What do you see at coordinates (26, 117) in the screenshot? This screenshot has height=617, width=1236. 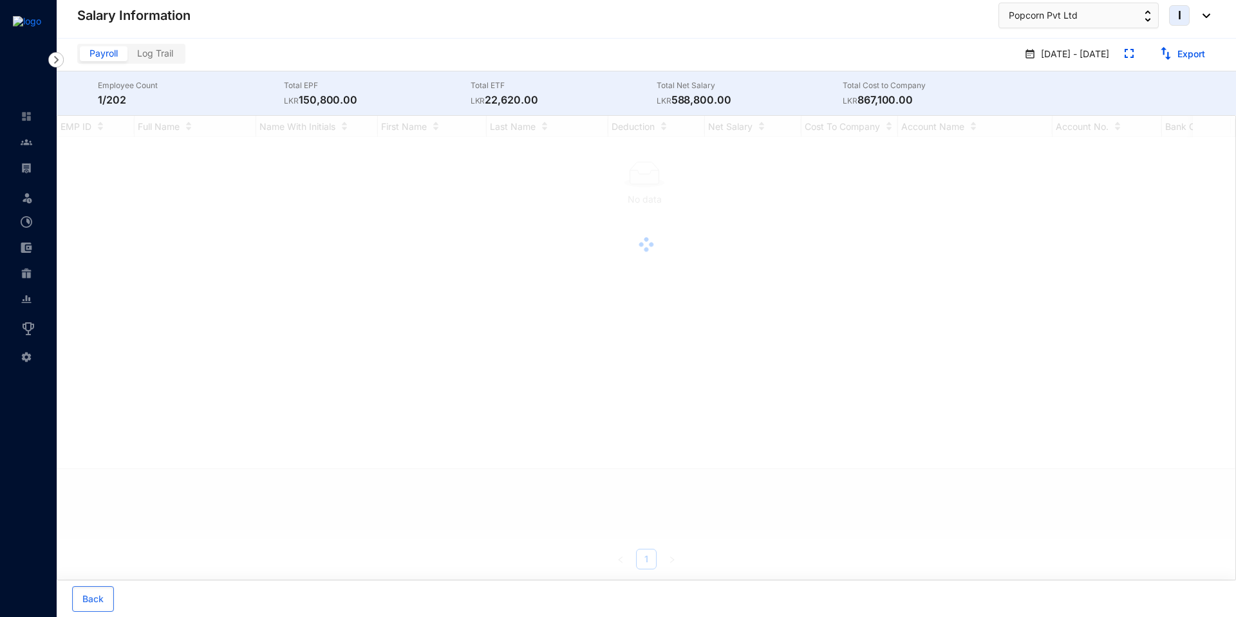 I see `img: home-unselected.a29eae3204392db15eaf.svg` at bounding box center [26, 117].